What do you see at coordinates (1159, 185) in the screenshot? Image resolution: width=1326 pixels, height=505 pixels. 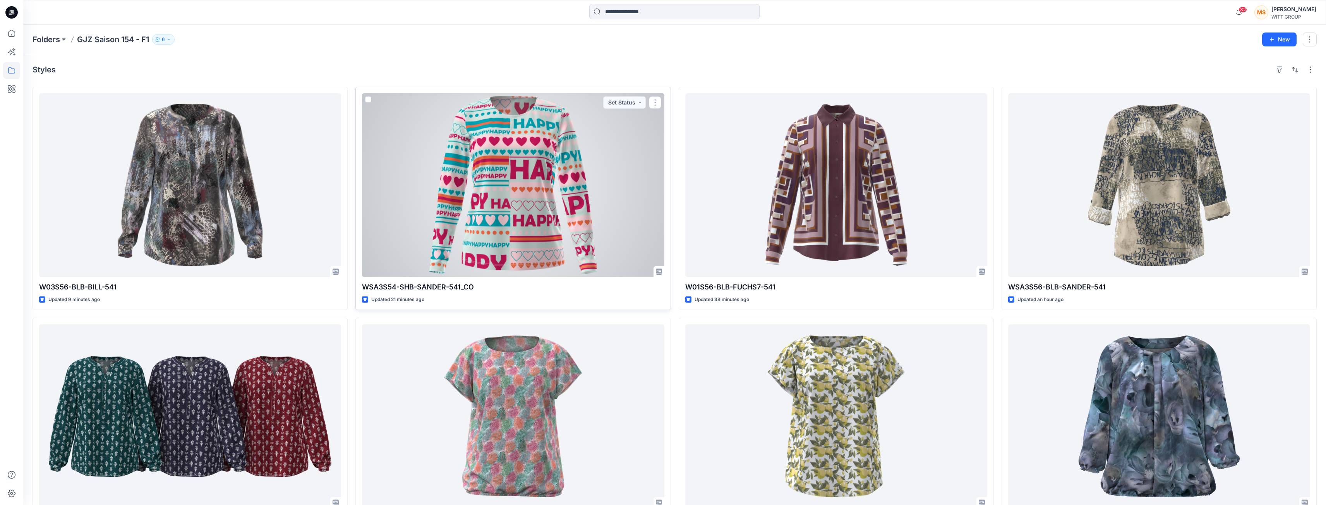 I see `a: WSA3S56-BLB-SANDER-541` at bounding box center [1159, 185].